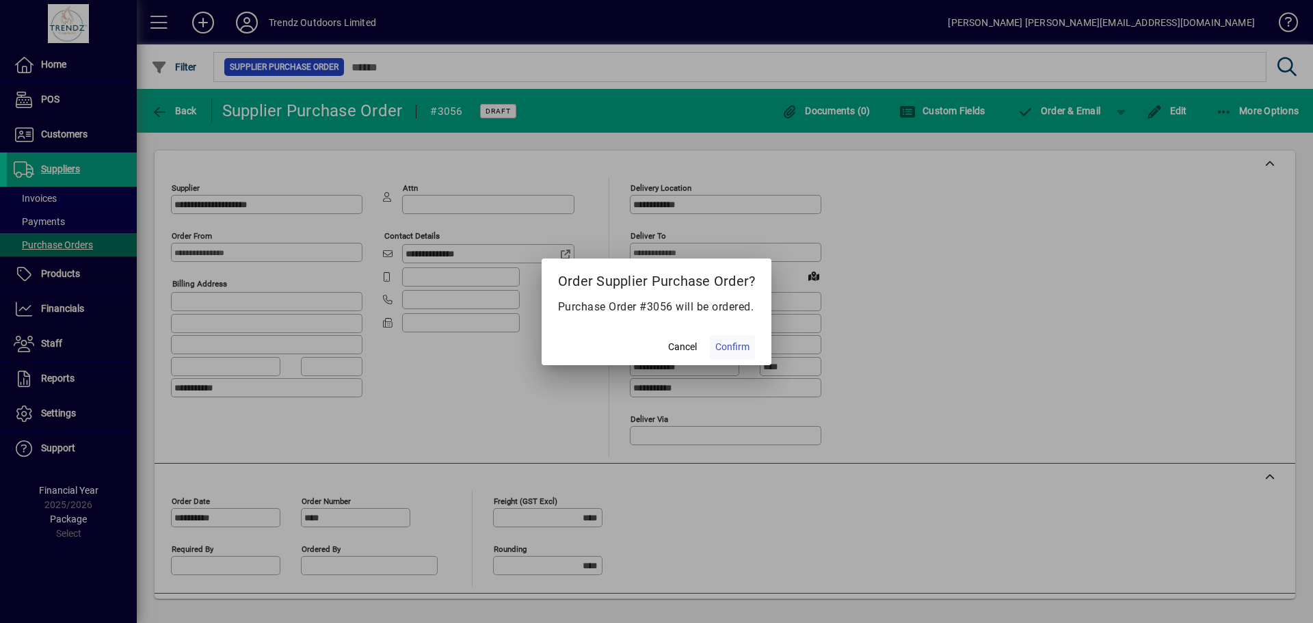  Describe the element at coordinates (683, 347) in the screenshot. I see `button: Cancel` at that location.